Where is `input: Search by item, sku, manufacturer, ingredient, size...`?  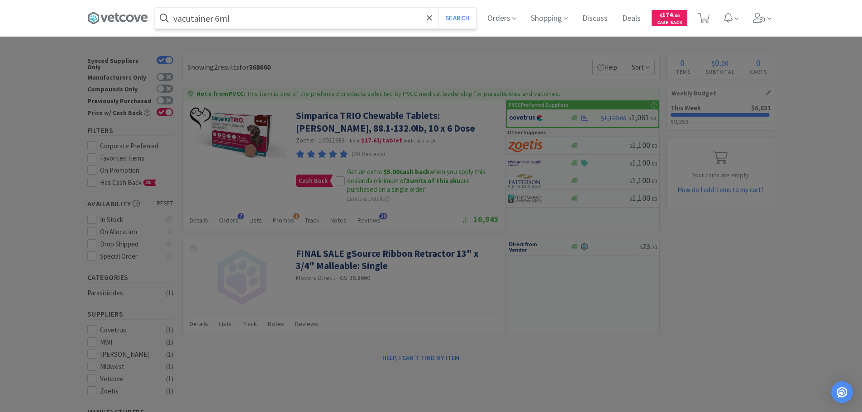
input: Search by item, sku, manufacturer, ingredient, size... is located at coordinates (315, 18).